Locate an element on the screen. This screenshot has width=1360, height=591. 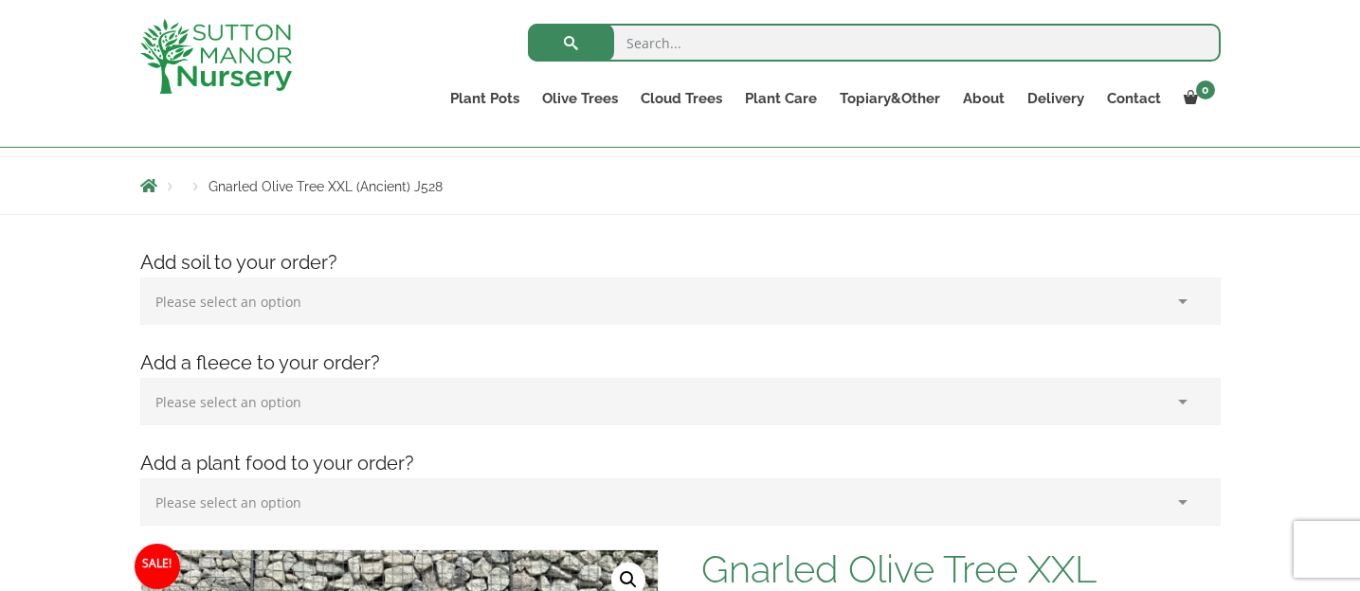
a: Contact is located at coordinates (1134, 99).